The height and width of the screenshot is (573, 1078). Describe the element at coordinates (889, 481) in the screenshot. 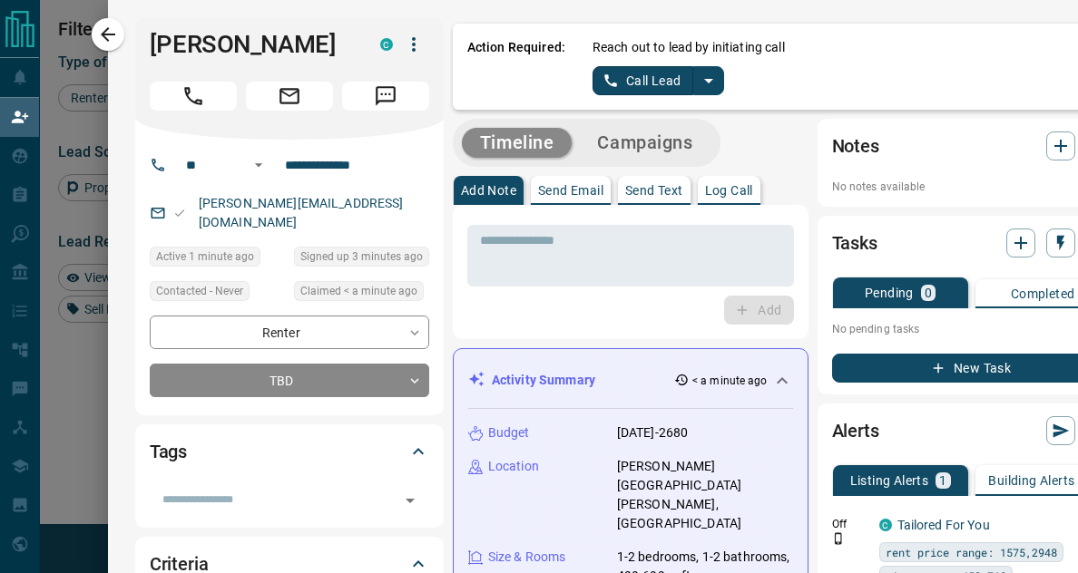

I see `p: Listing Alerts` at that location.